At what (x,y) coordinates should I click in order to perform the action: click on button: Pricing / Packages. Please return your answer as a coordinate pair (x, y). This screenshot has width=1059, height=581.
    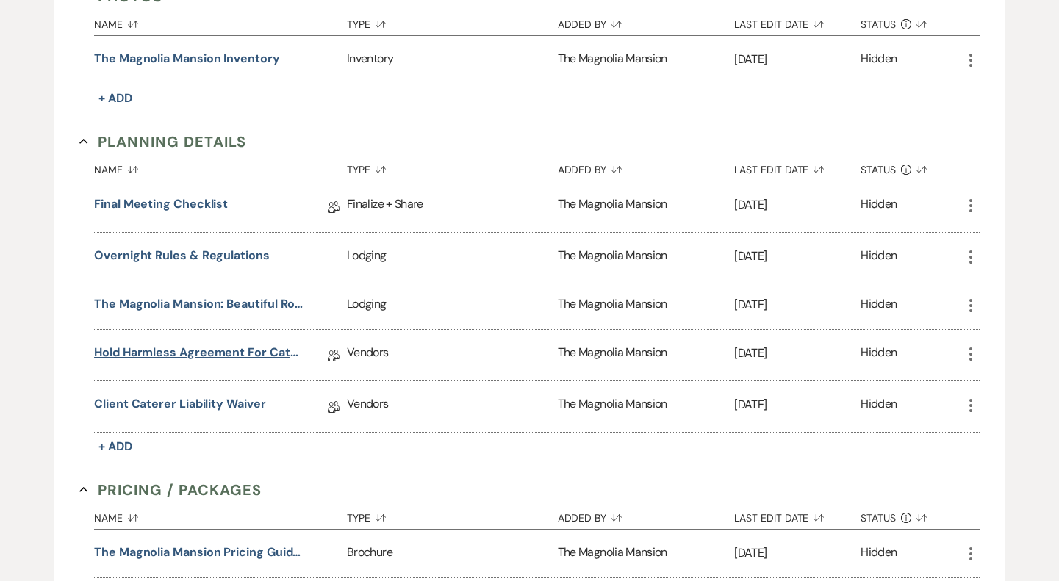
    Looking at the image, I should click on (170, 490).